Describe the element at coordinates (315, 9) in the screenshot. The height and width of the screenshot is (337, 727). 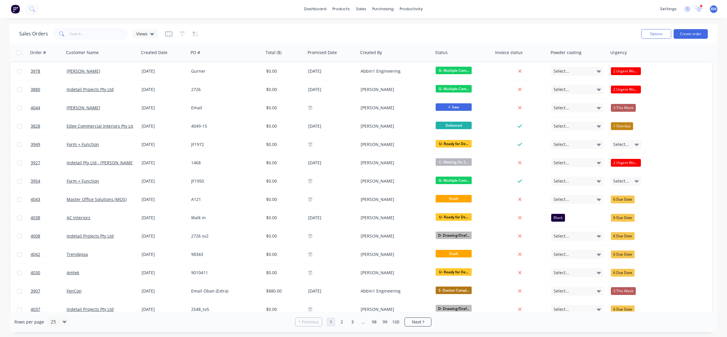
I see `a: dashboard` at that location.